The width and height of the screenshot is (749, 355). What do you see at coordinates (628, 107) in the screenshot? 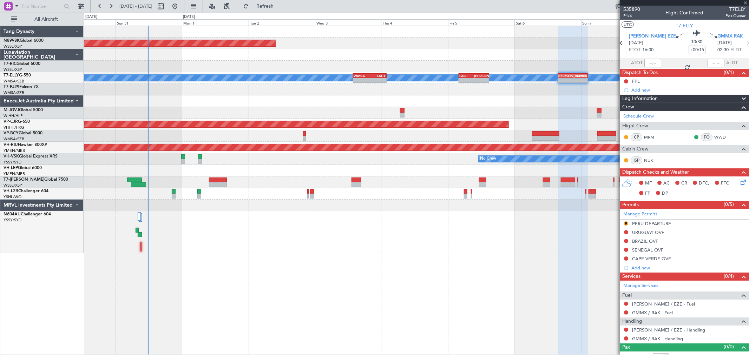
I see `span: Crew` at bounding box center [628, 107].